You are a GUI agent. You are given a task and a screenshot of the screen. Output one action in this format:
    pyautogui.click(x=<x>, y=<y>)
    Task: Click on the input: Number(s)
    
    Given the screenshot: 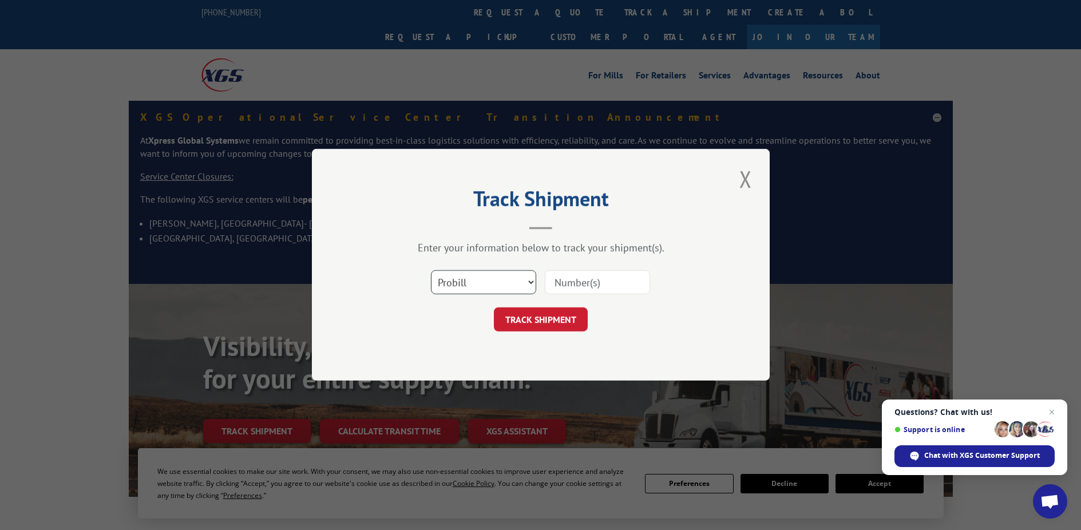 What is the action you would take?
    pyautogui.click(x=597, y=283)
    